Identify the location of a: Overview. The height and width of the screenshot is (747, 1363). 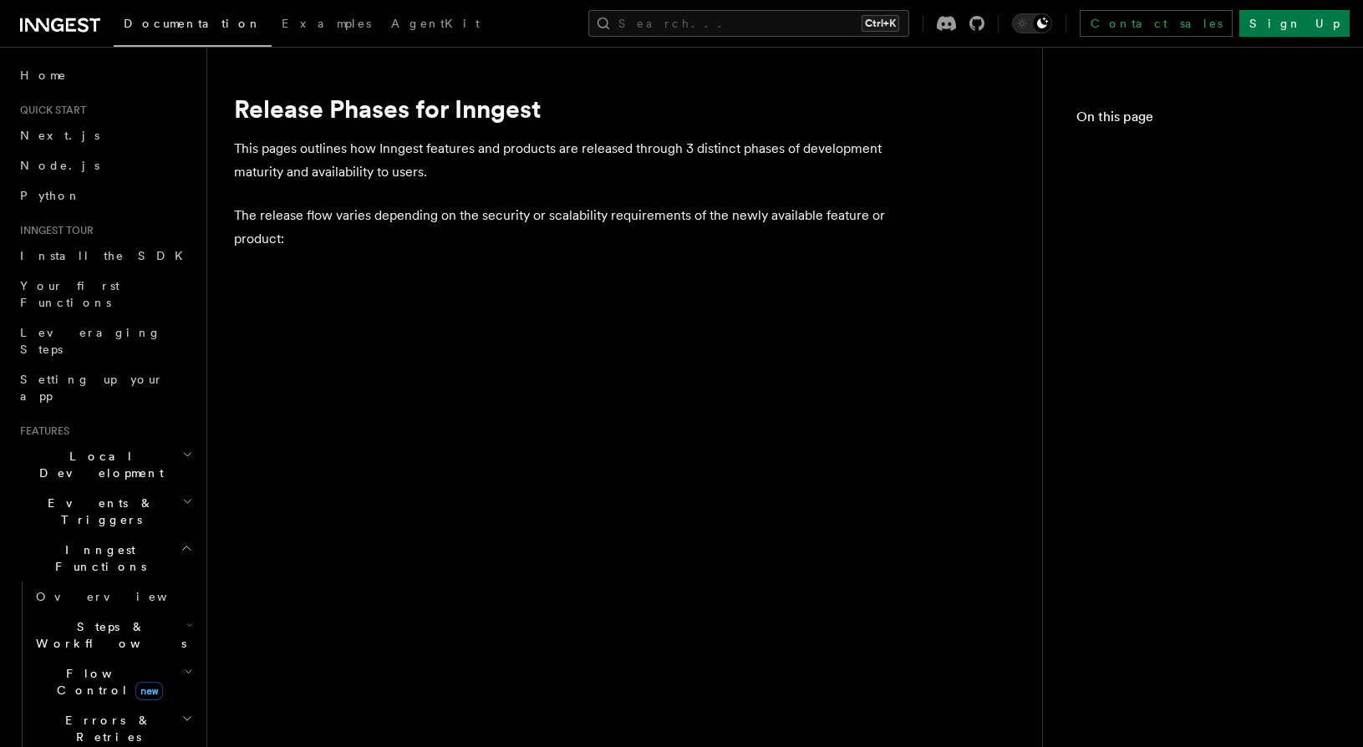
(113, 597).